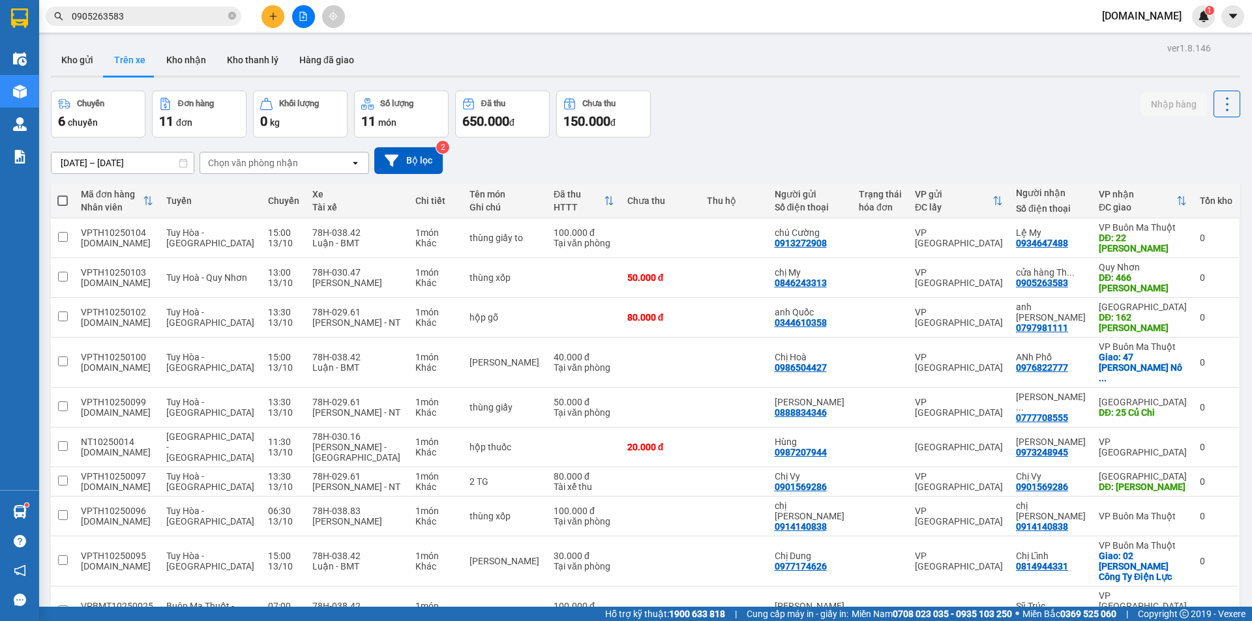 The height and width of the screenshot is (621, 1252). I want to click on div: DĐ: Siêu Thị Go, so click(1142, 487).